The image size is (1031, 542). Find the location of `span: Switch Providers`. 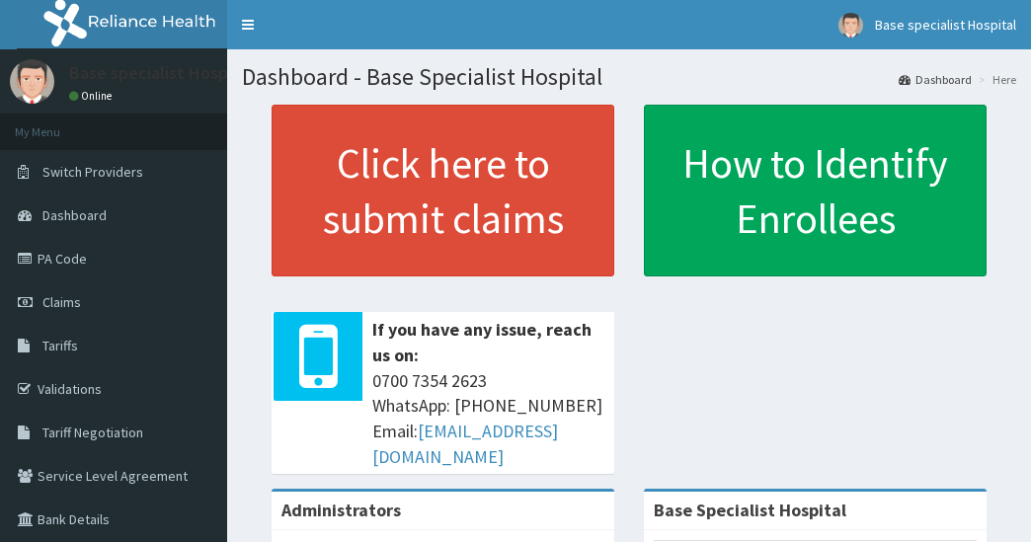

span: Switch Providers is located at coordinates (93, 172).